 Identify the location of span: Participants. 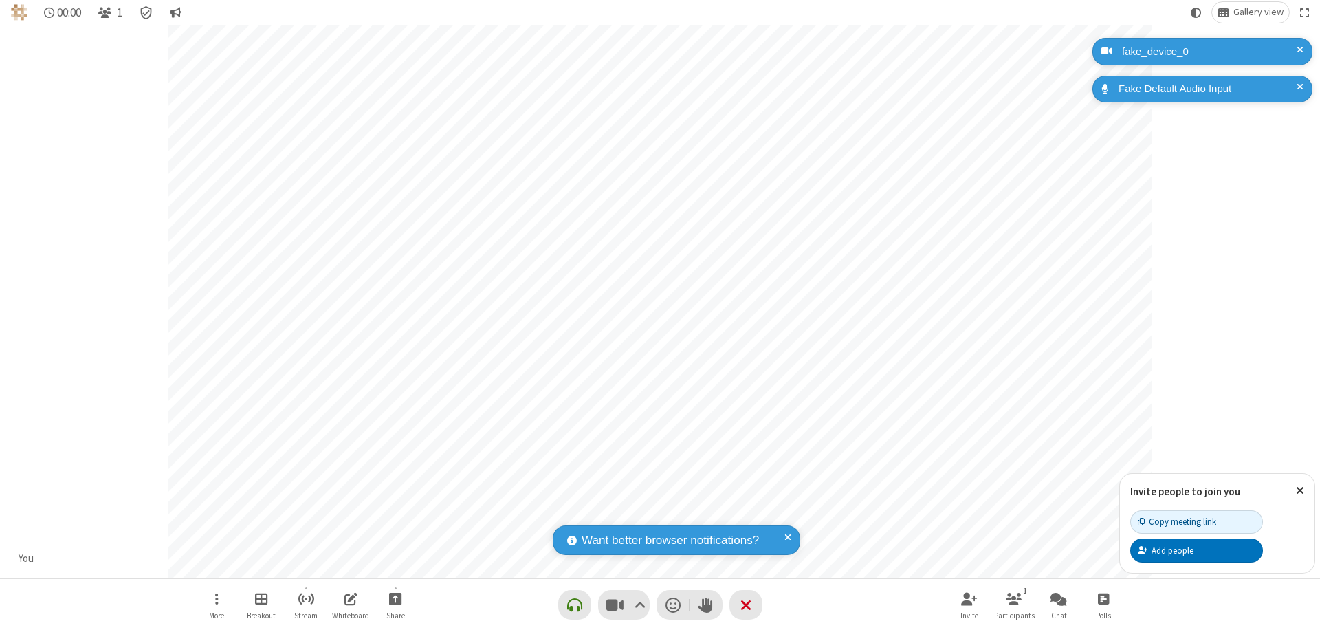
(1014, 615).